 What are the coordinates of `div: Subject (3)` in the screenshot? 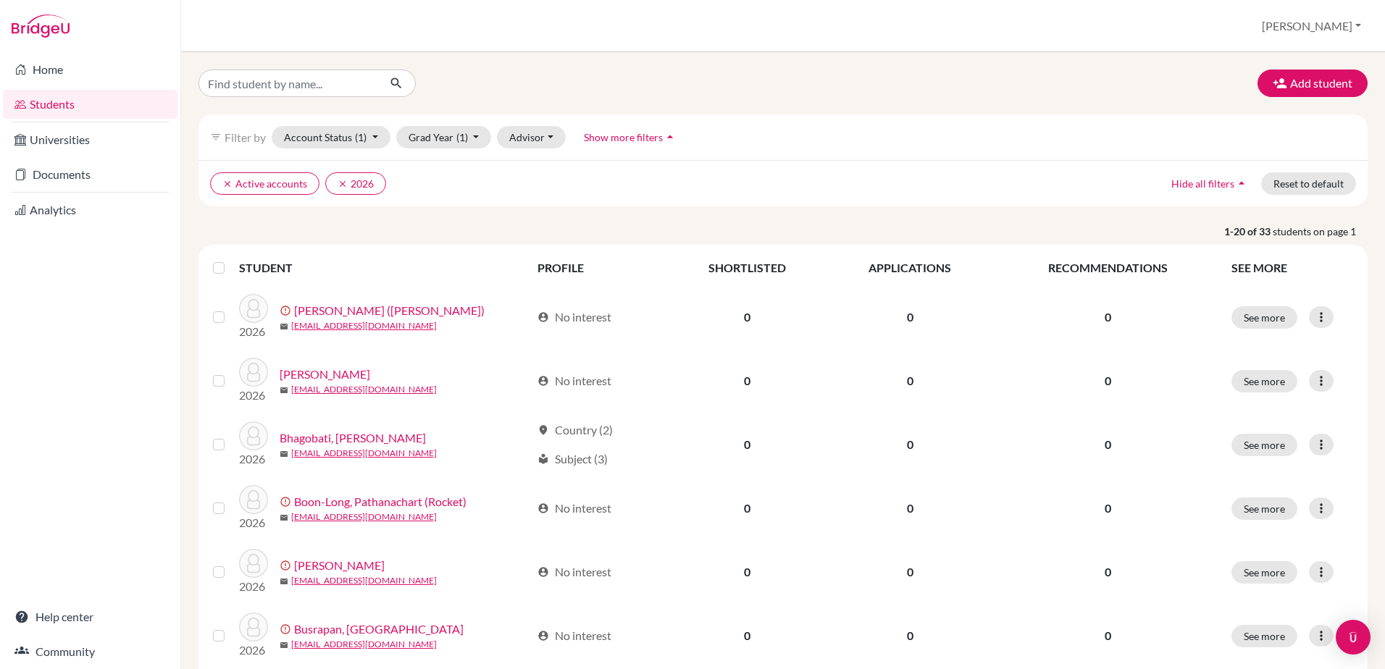 It's located at (572, 459).